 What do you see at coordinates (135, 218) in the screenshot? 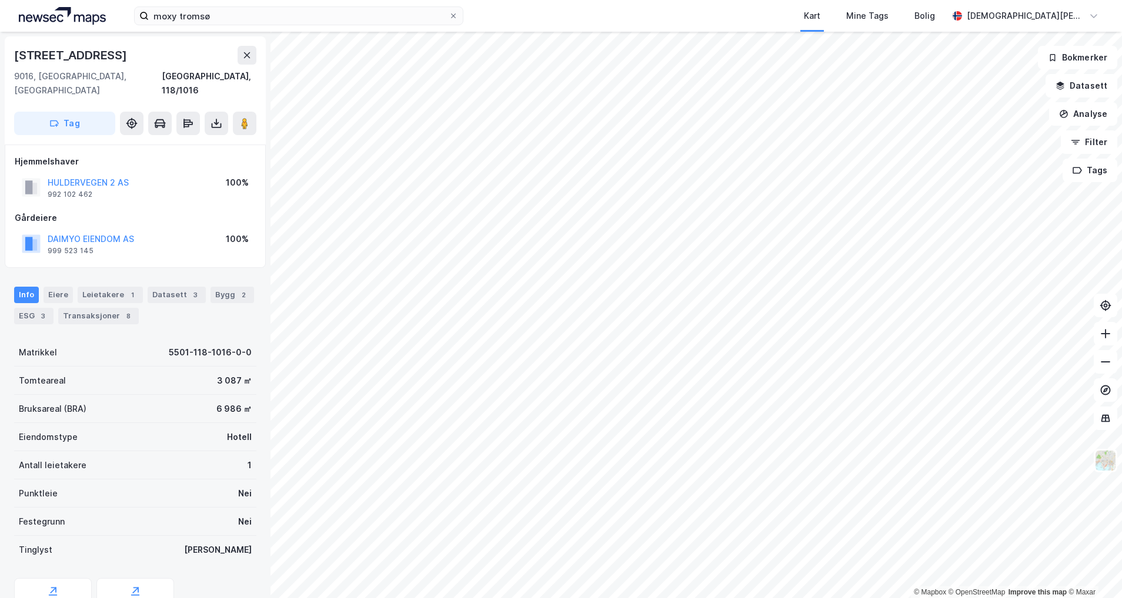
I see `div: Gårdeiere` at bounding box center [135, 218].